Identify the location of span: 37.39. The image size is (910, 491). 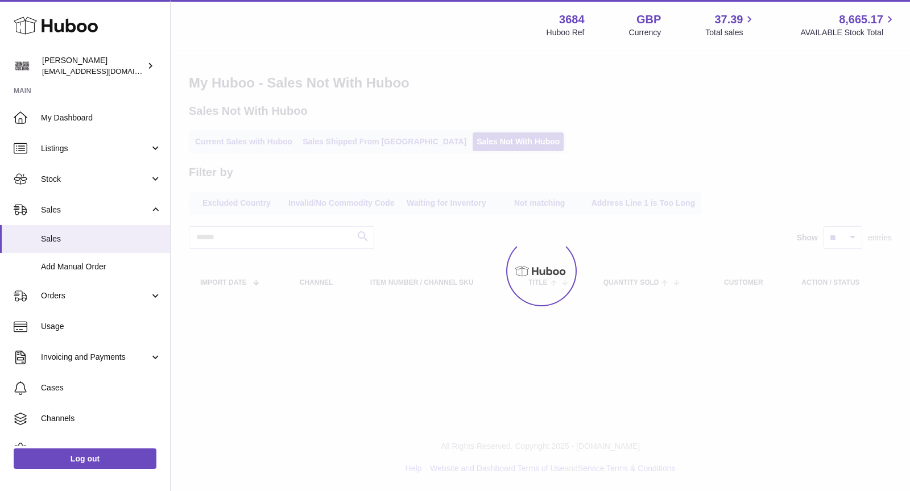
(728, 19).